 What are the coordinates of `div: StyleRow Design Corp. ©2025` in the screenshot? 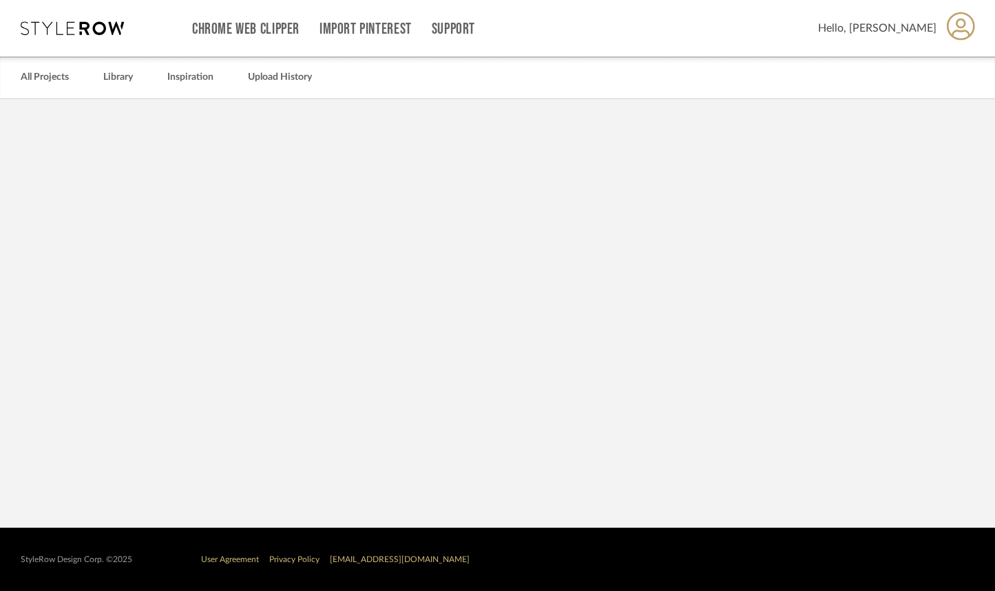 It's located at (76, 560).